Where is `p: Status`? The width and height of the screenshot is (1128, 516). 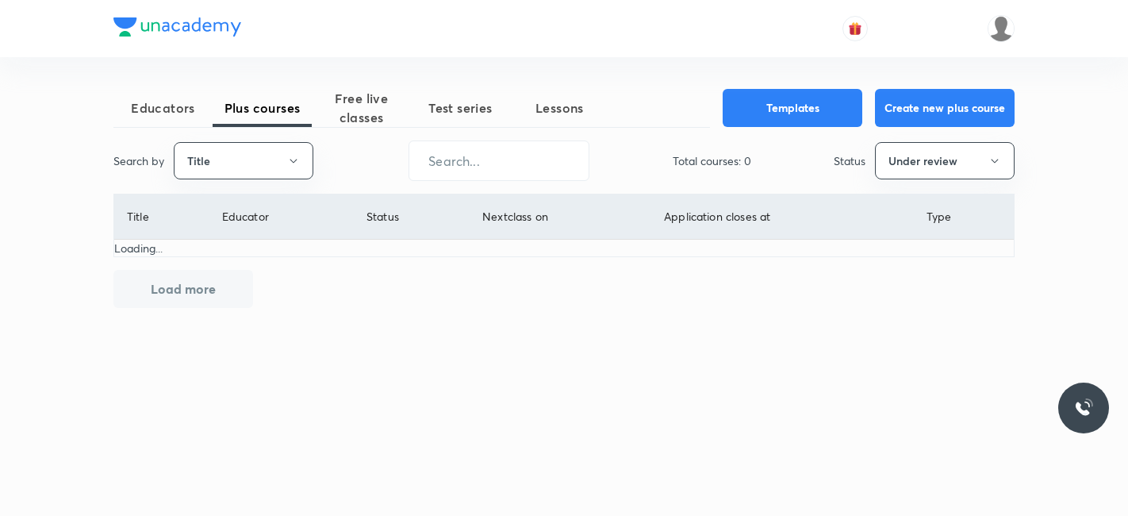 p: Status is located at coordinates (850, 160).